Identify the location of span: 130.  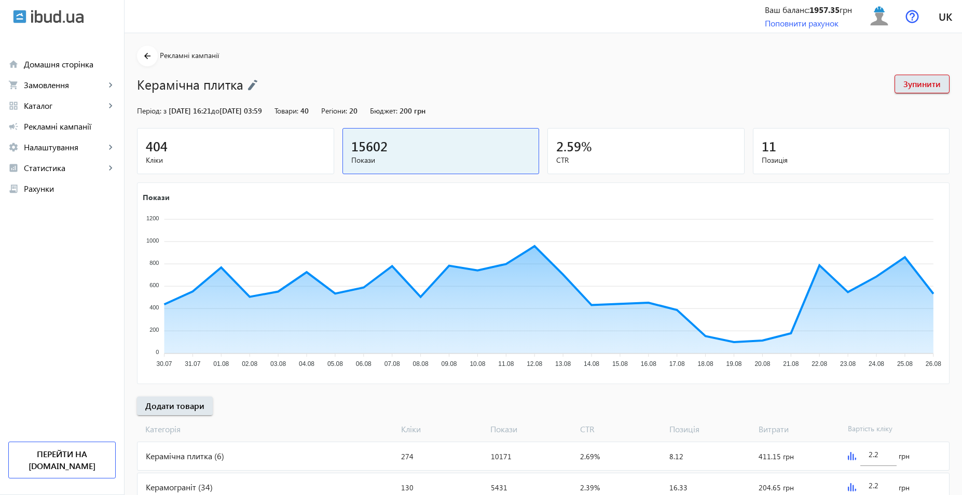
(407, 488).